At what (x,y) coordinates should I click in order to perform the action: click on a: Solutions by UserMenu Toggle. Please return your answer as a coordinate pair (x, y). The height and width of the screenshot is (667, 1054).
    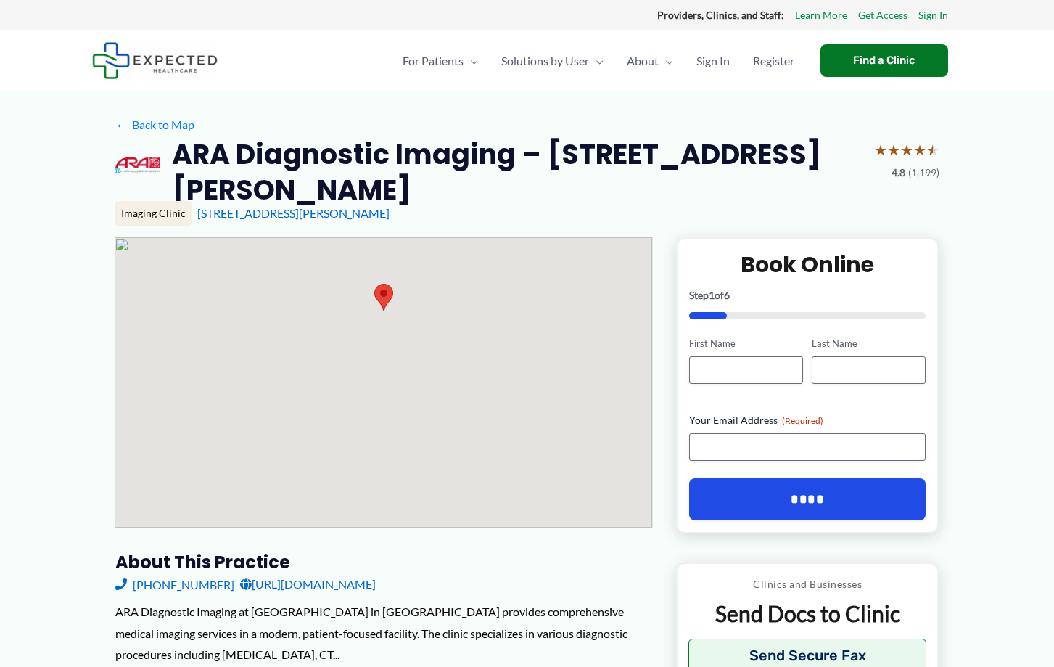
    Looking at the image, I should click on (552, 61).